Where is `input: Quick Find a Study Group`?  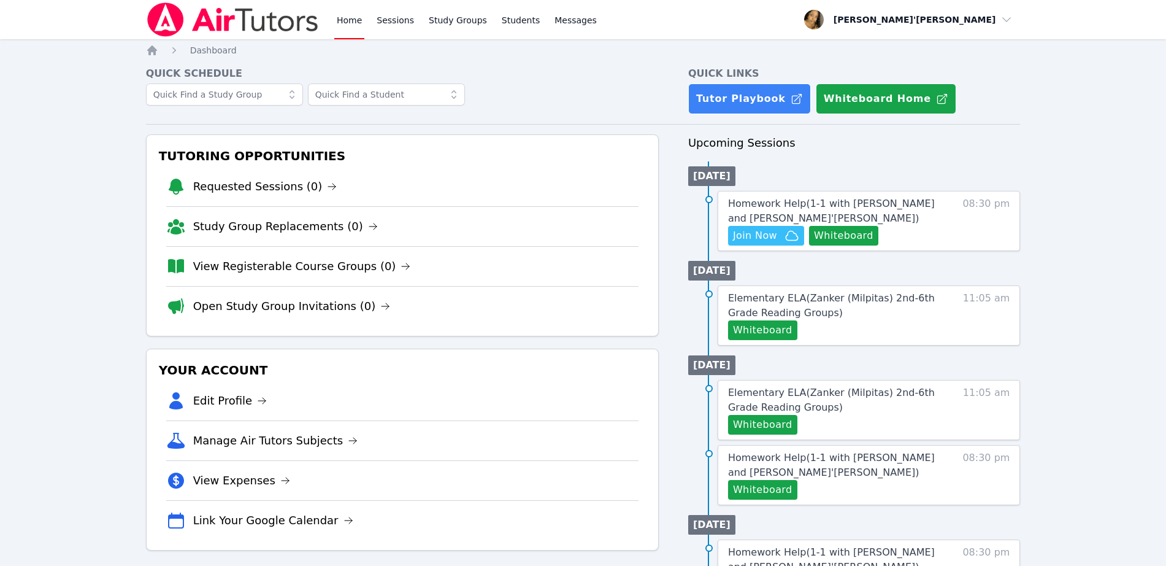
input: Quick Find a Study Group is located at coordinates (224, 94).